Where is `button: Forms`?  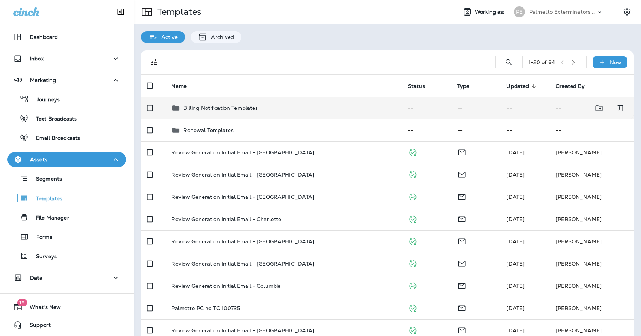
button: Forms is located at coordinates (67, 237).